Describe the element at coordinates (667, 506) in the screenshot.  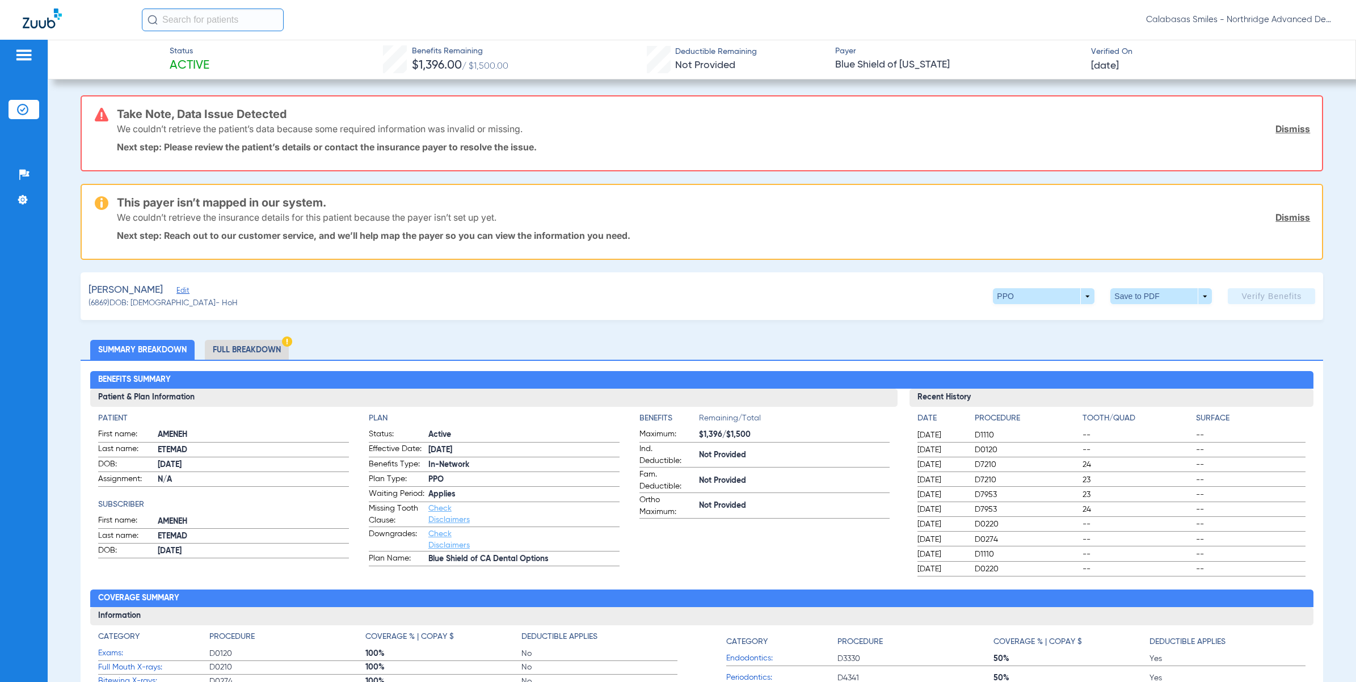
I see `span: Ortho Maximum:` at that location.